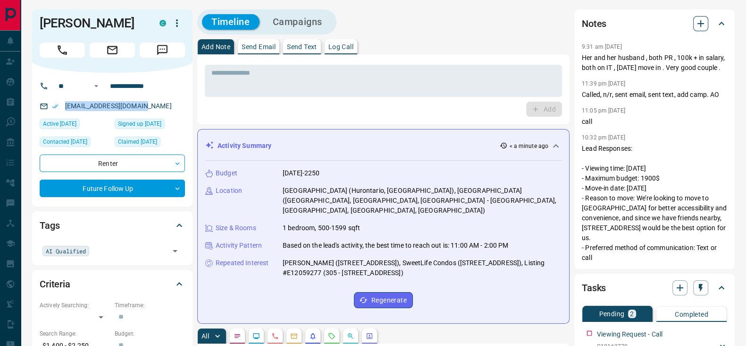  I want to click on span: Message, so click(162, 50).